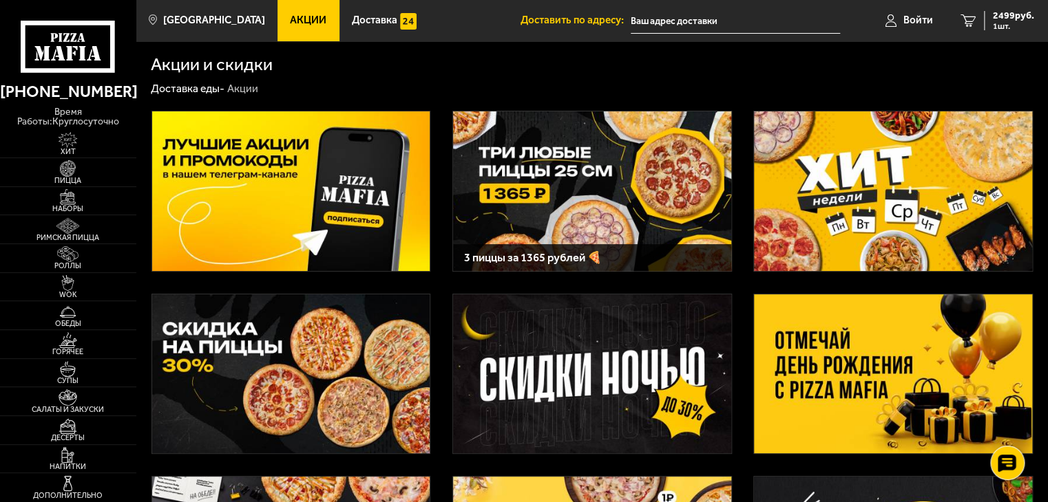 This screenshot has width=1048, height=502. What do you see at coordinates (308, 20) in the screenshot?
I see `span: Акции` at bounding box center [308, 20].